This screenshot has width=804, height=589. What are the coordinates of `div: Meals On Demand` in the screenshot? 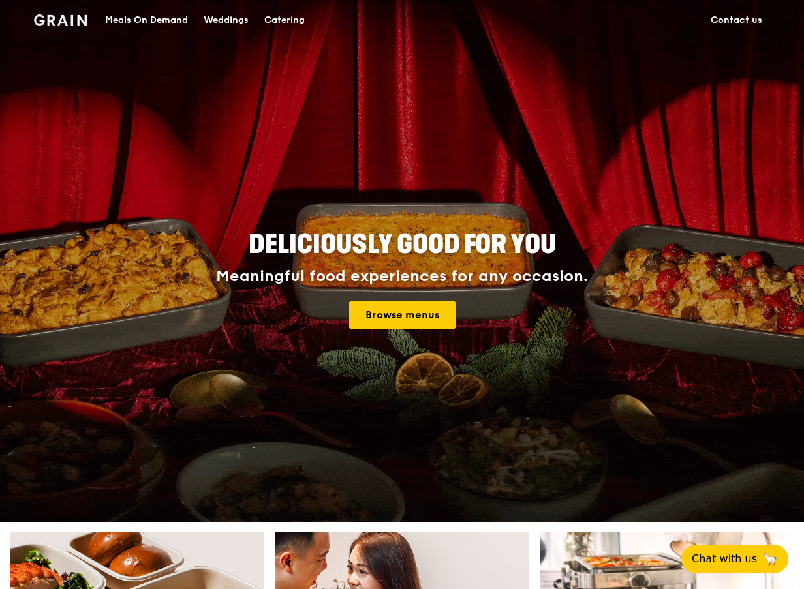 It's located at (146, 20).